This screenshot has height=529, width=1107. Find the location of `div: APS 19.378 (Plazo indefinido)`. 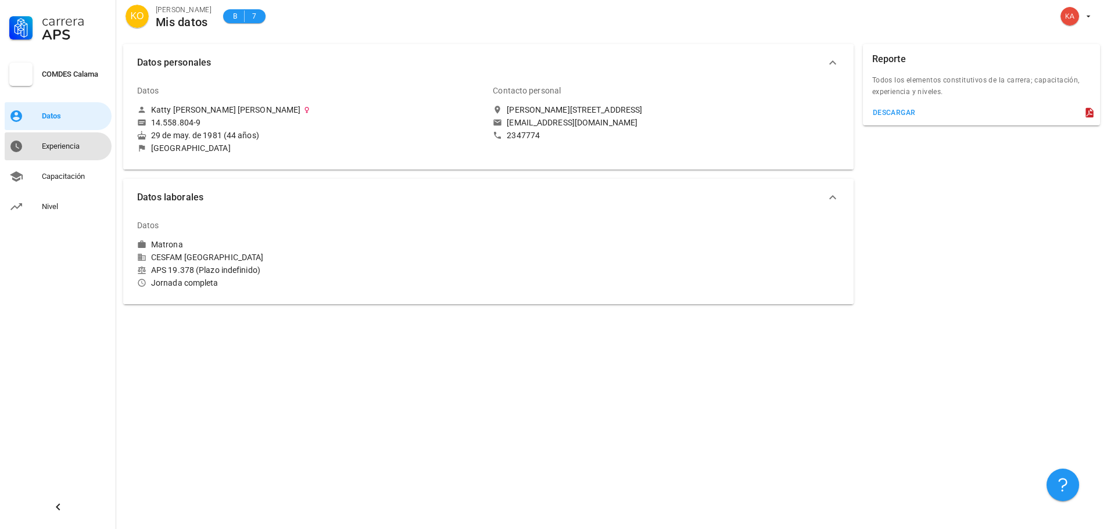

div: APS 19.378 (Plazo indefinido) is located at coordinates (310, 270).